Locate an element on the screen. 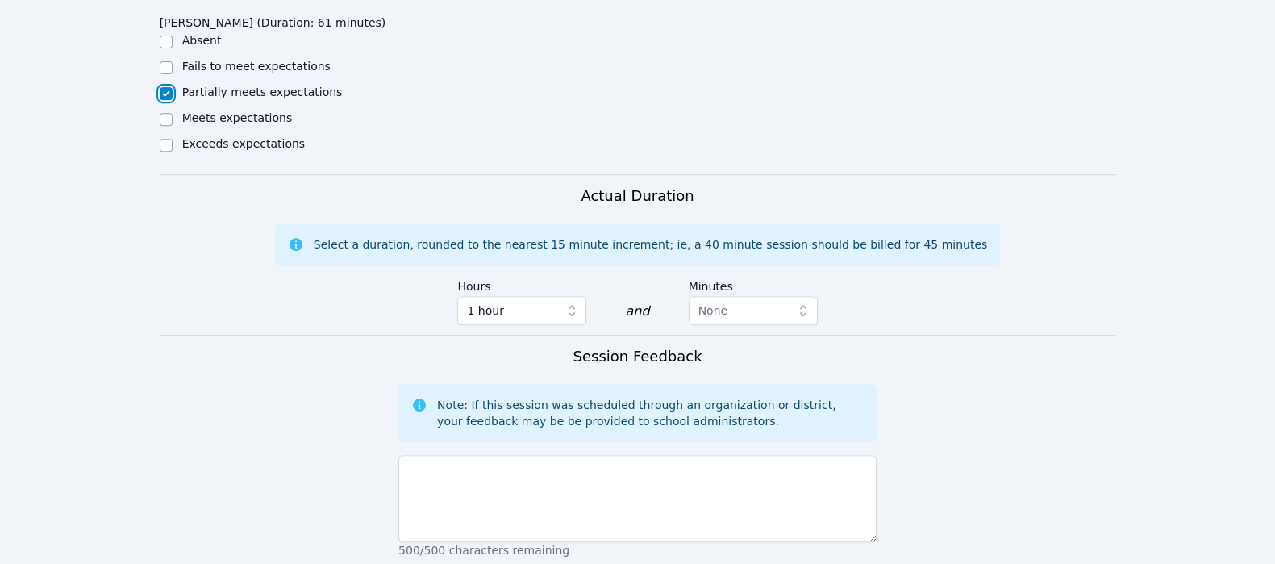  div: and is located at coordinates (637, 311).